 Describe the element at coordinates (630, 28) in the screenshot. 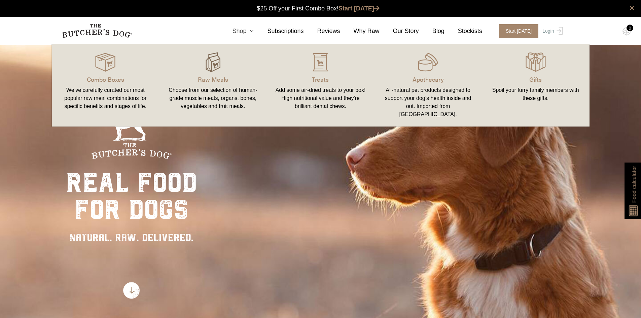

I see `div: 0` at that location.